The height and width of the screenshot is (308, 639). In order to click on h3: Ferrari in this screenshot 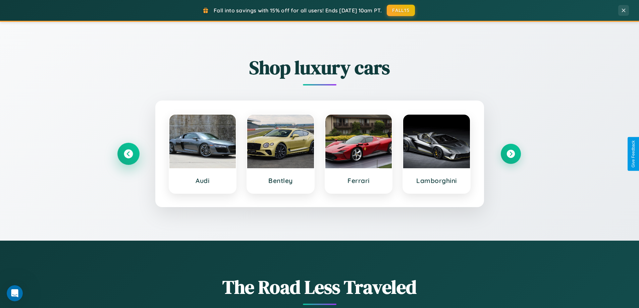, I will do `click(359, 181)`.